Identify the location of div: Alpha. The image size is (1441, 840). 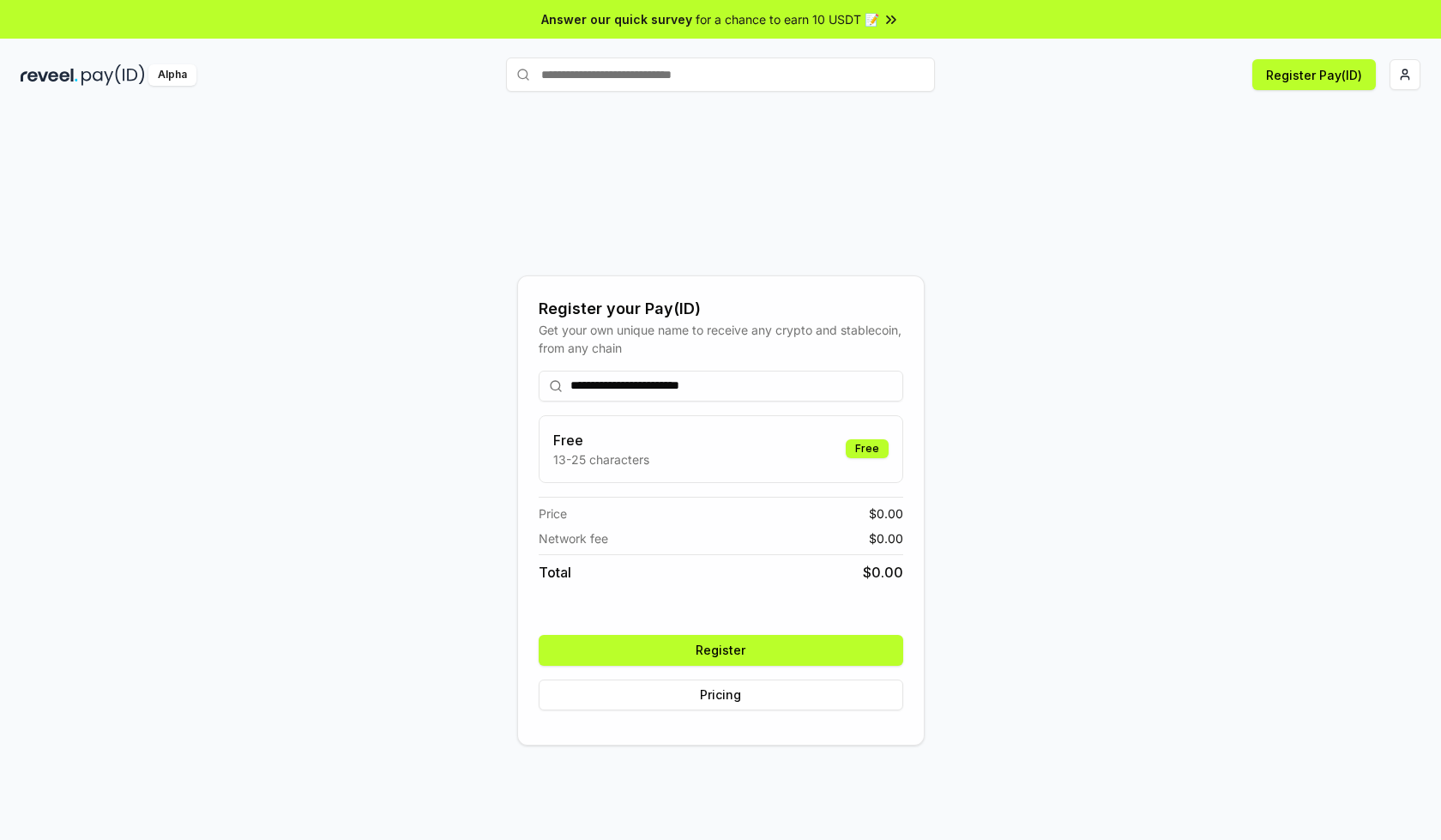
(172, 75).